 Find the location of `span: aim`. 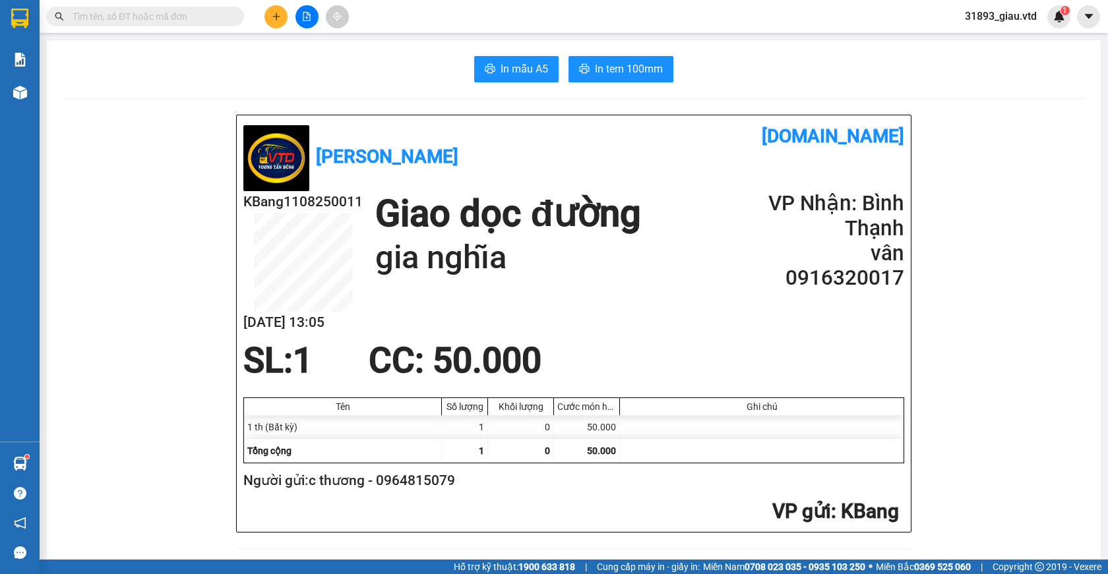

span: aim is located at coordinates (337, 16).